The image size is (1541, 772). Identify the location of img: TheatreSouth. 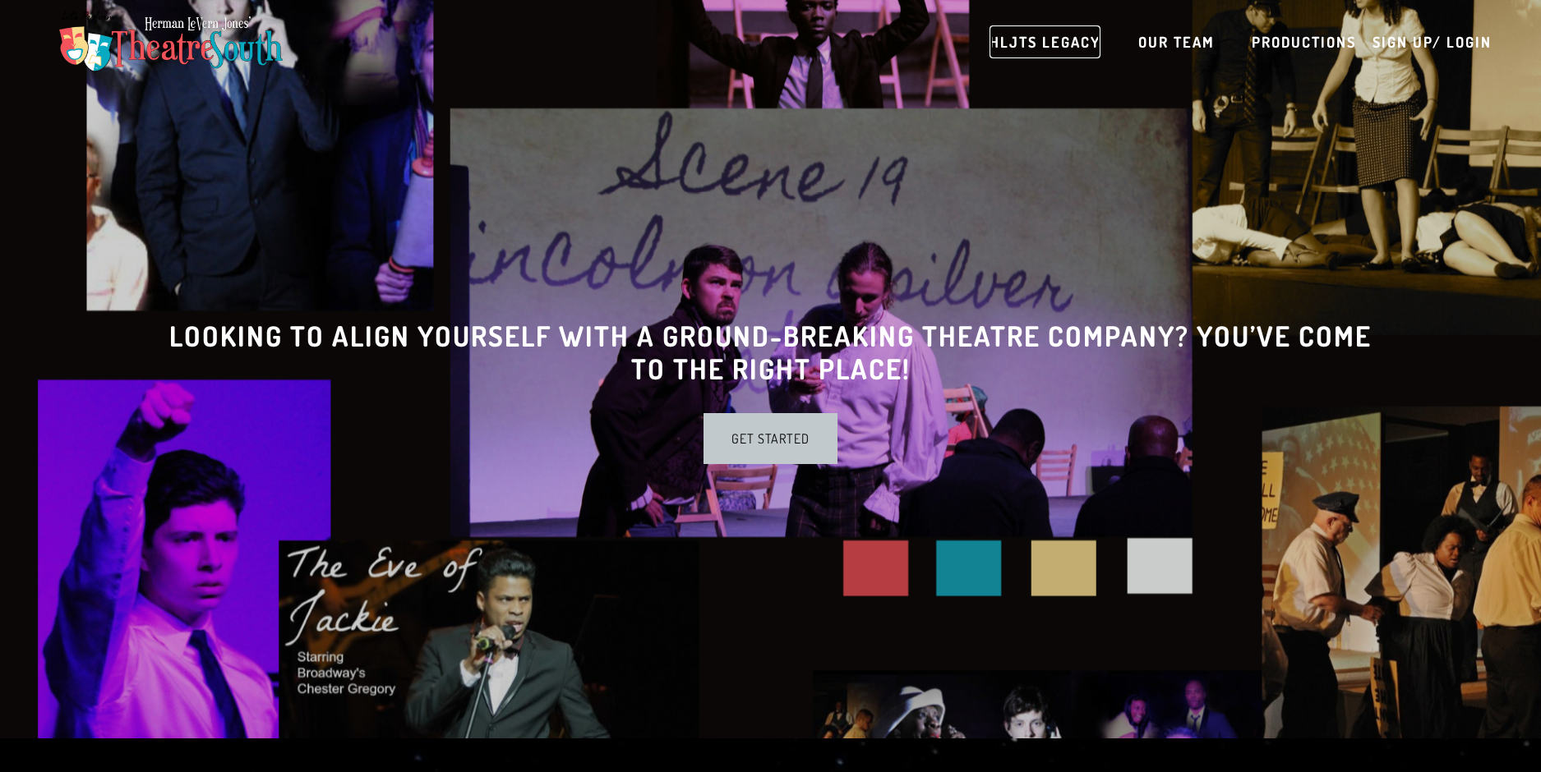
(171, 42).